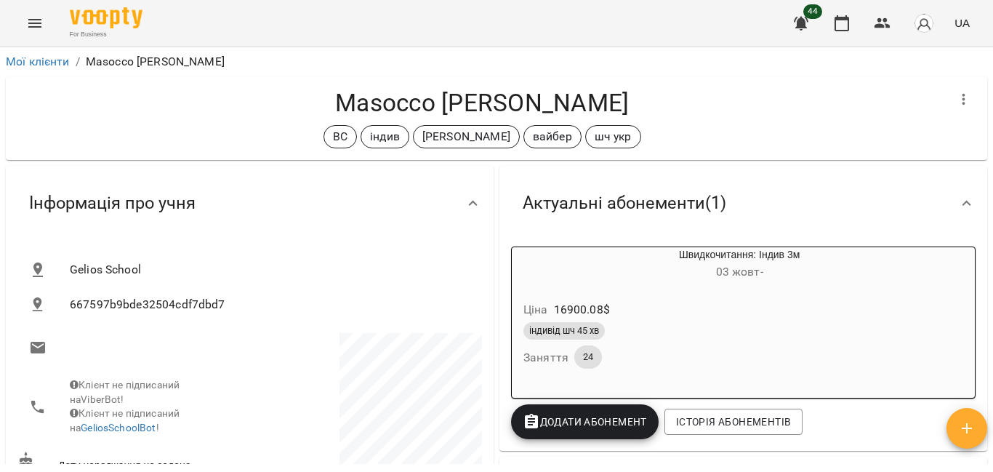 The width and height of the screenshot is (993, 472). I want to click on img: Voopty Logo, so click(106, 17).